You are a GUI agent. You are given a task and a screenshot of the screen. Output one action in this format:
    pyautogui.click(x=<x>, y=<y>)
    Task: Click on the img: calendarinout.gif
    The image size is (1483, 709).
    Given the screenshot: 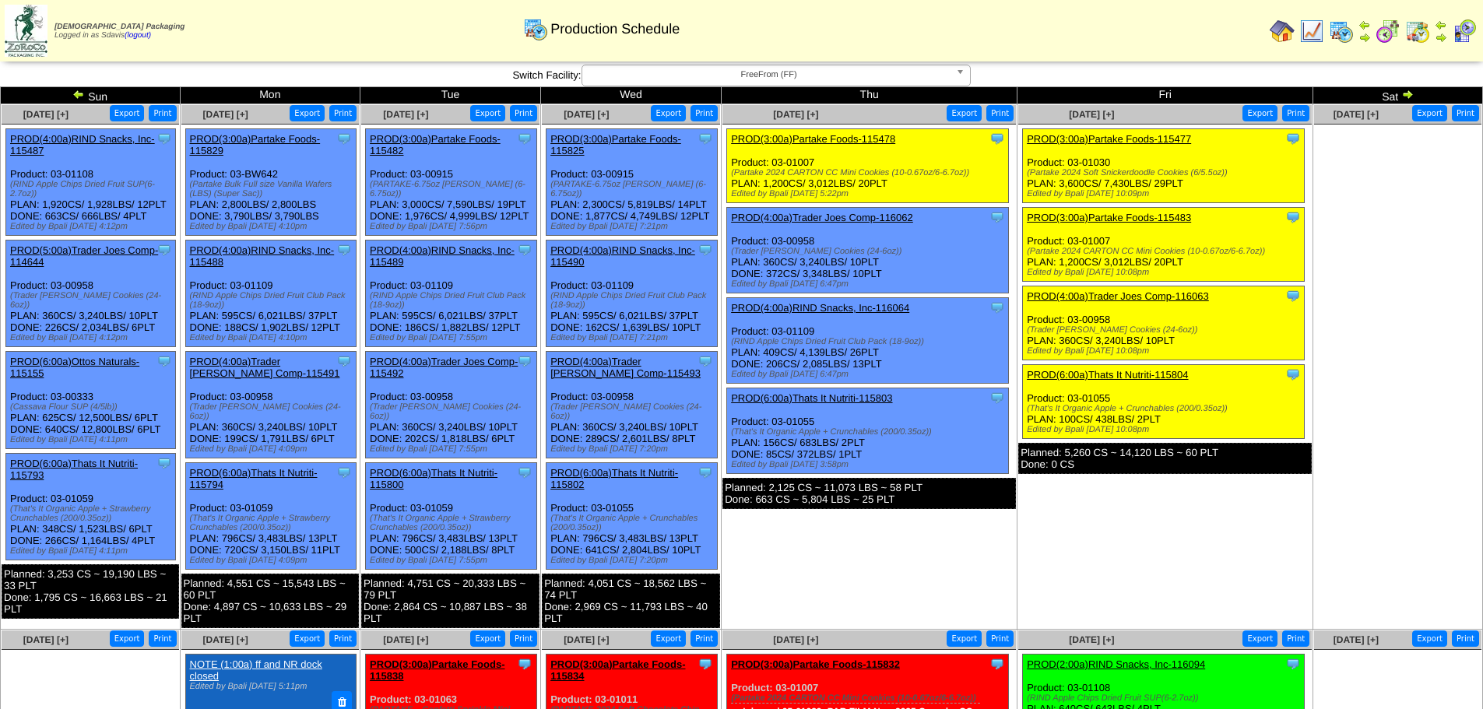 What is the action you would take?
    pyautogui.click(x=1418, y=31)
    